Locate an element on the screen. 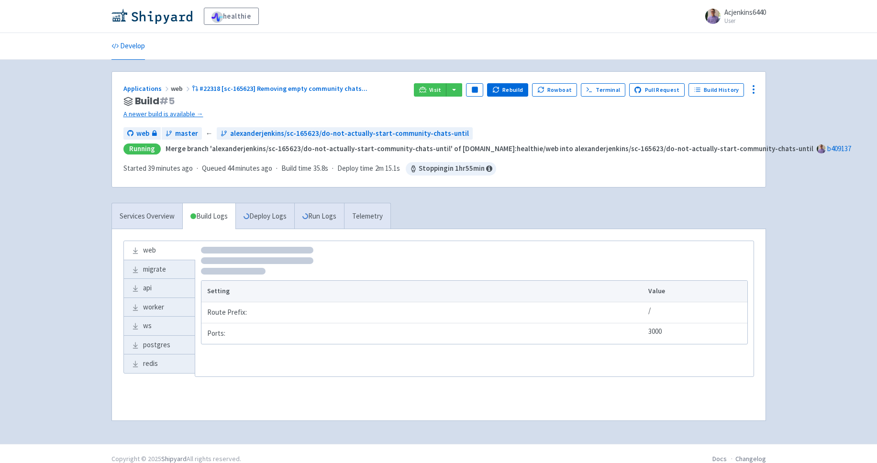 This screenshot has height=463, width=877. small: User is located at coordinates (745, 21).